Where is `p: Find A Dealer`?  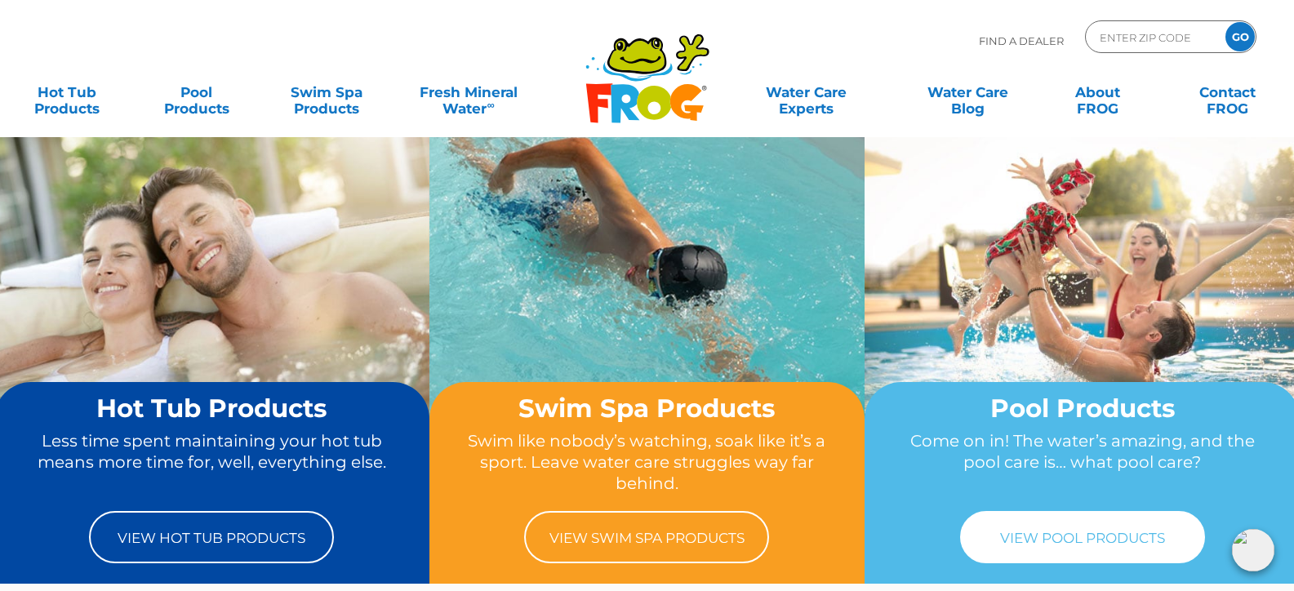 p: Find A Dealer is located at coordinates (1021, 41).